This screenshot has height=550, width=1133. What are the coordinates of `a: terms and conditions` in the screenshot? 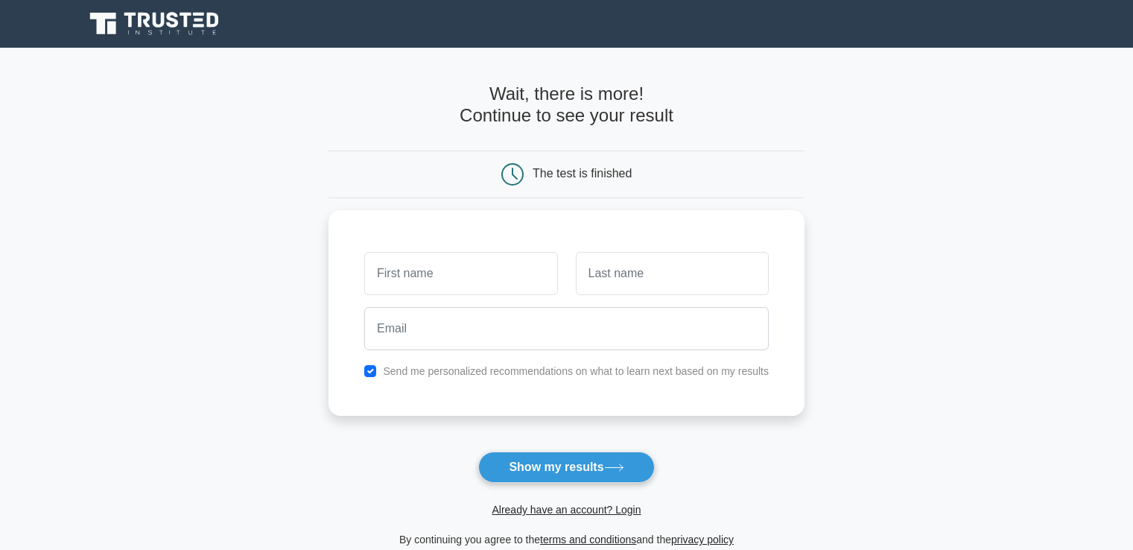 It's located at (588, 539).